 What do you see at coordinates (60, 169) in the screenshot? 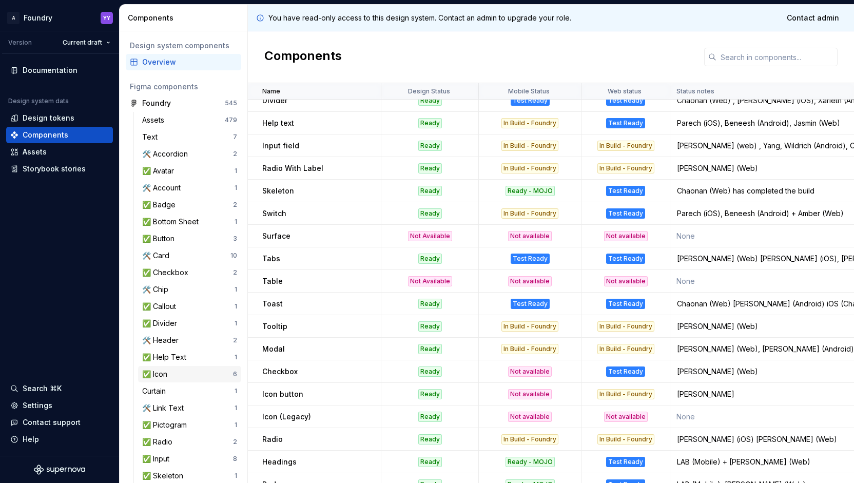
I see `a: Storybook stories` at bounding box center [60, 169].